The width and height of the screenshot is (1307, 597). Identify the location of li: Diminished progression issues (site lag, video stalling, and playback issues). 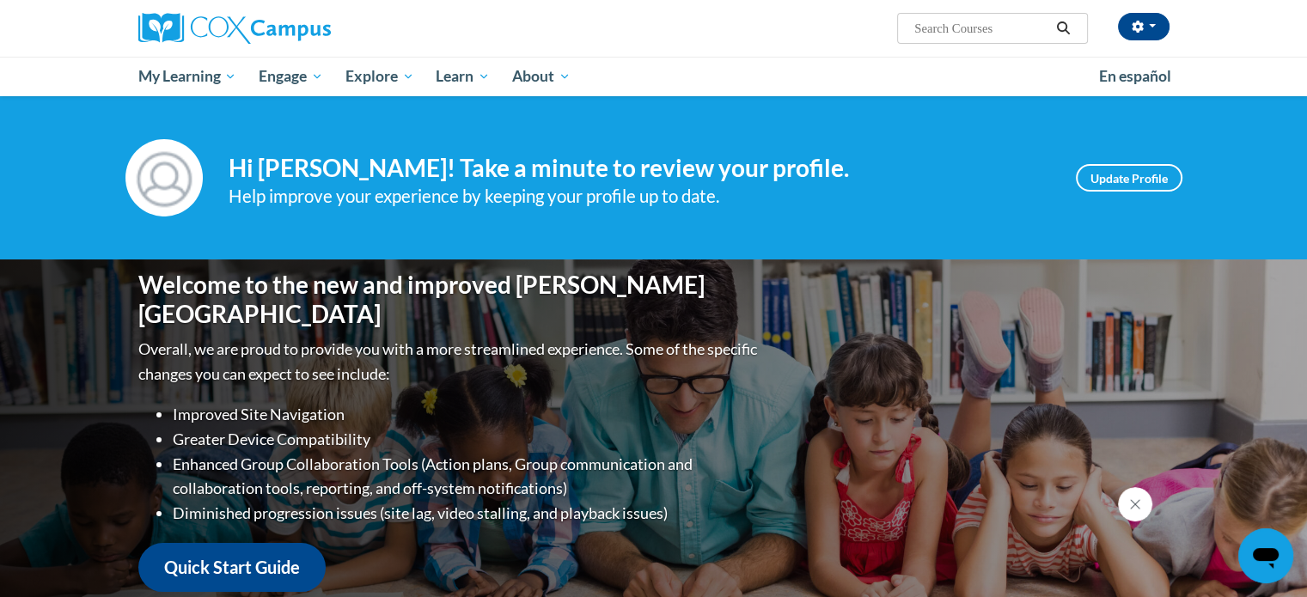
(466, 513).